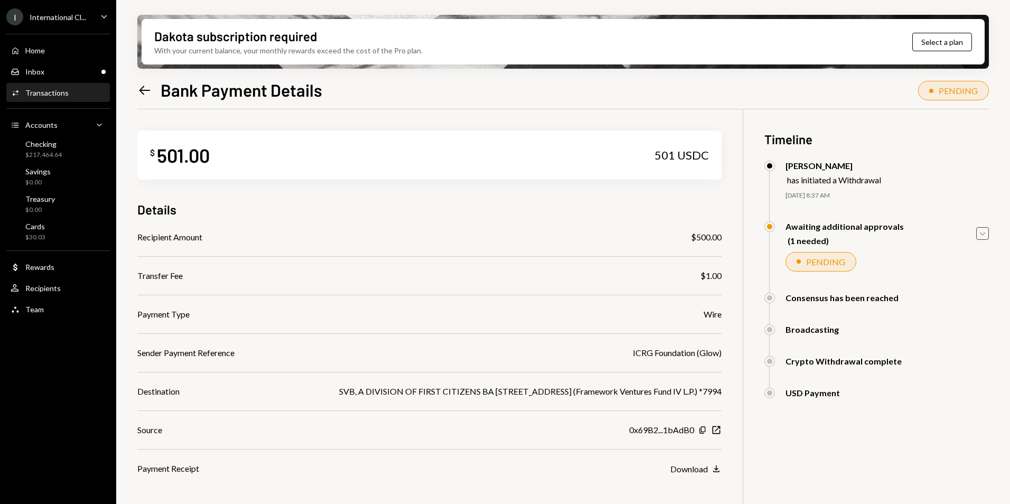  Describe the element at coordinates (35, 71) in the screenshot. I see `div: Inbox` at that location.